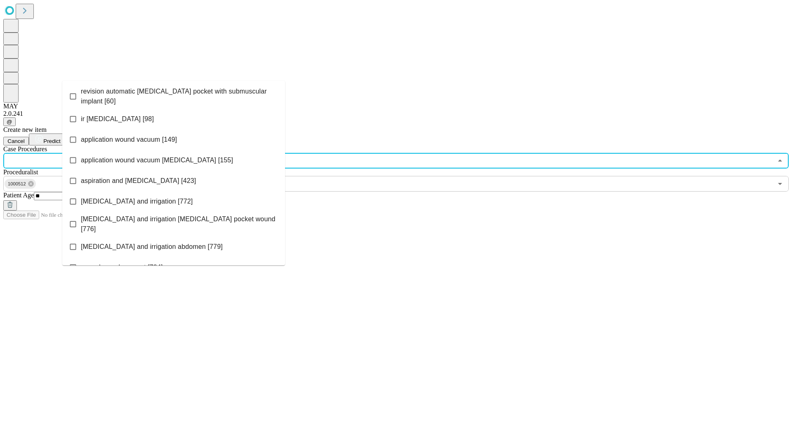  I want to click on span: Cancel, so click(16, 141).